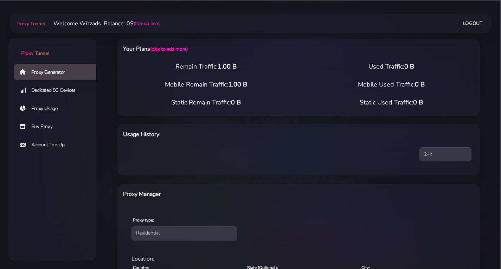 Image resolution: width=501 pixels, height=269 pixels. Describe the element at coordinates (206, 84) in the screenshot. I see `div: Mobile Remain Traffic:` at that location.